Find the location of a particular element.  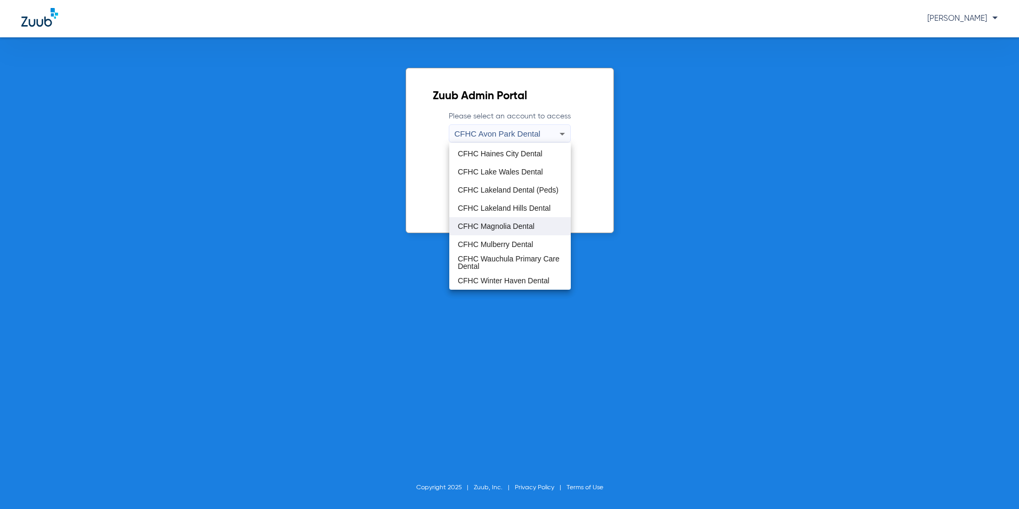

span: CFHC Magnolia Dental is located at coordinates (496, 226).